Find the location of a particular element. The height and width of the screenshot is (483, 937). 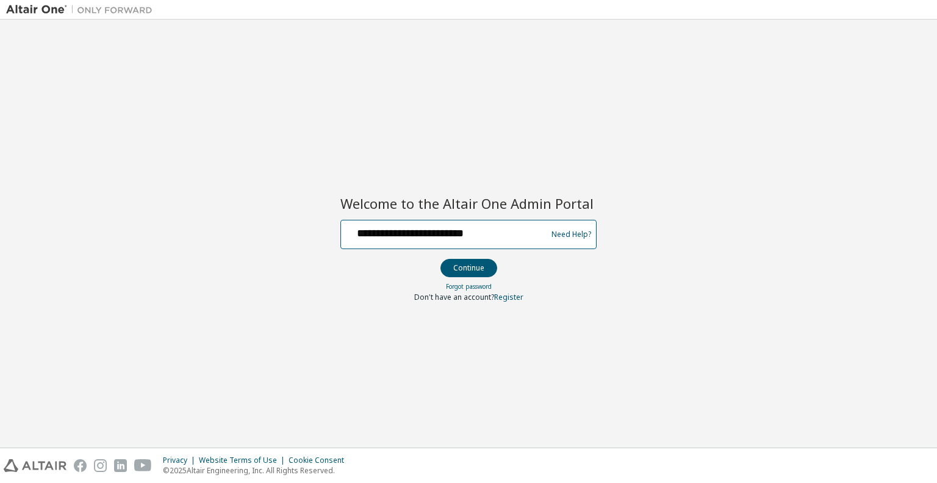

span: Don't have an account? is located at coordinates (454, 297).